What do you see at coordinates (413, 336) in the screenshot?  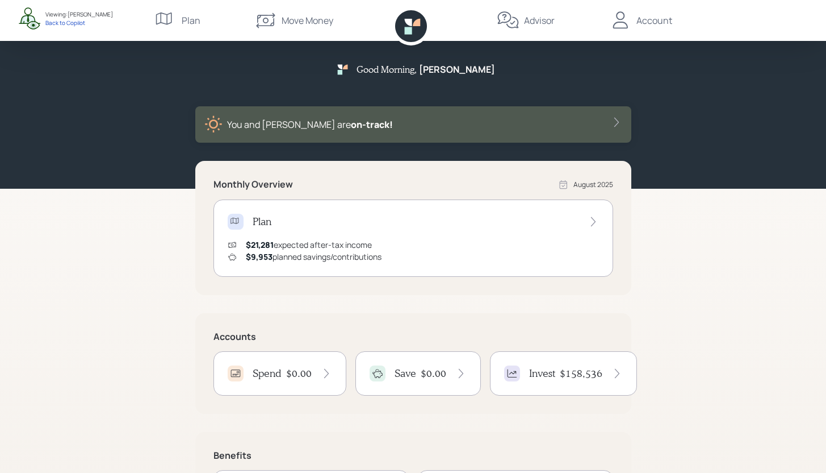 I see `h5: Accounts` at bounding box center [413, 336].